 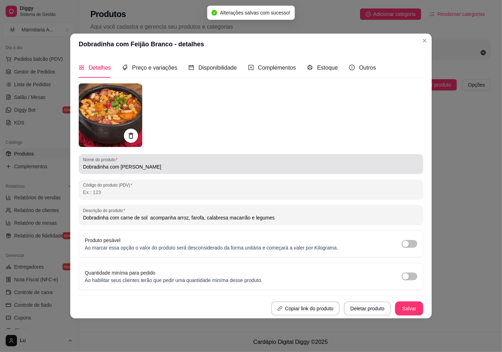 I want to click on span: tags, so click(x=125, y=67).